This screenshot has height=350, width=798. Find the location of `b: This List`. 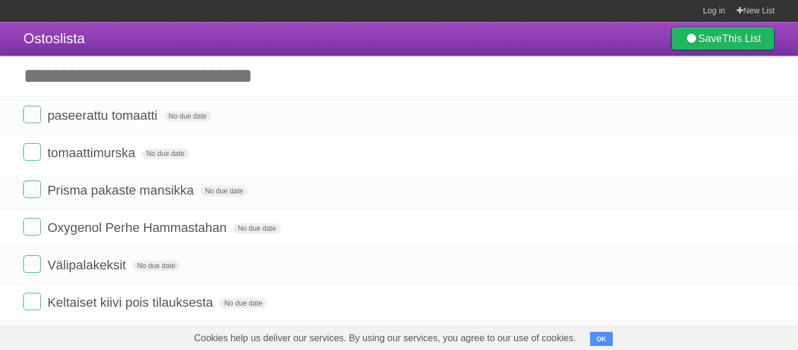

b: This List is located at coordinates (741, 39).